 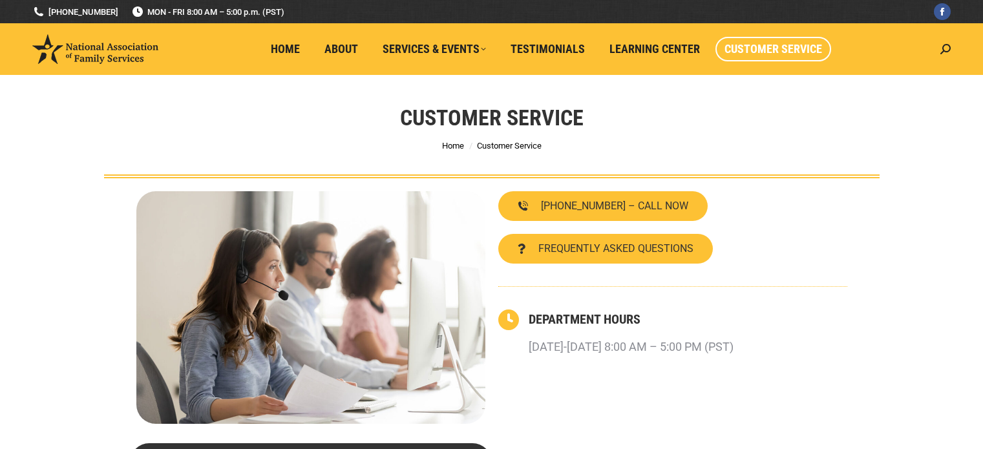 I want to click on span: About, so click(x=341, y=49).